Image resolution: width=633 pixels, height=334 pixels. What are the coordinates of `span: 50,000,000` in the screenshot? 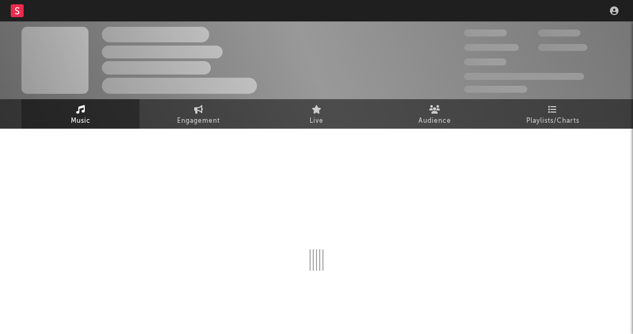 It's located at (492, 47).